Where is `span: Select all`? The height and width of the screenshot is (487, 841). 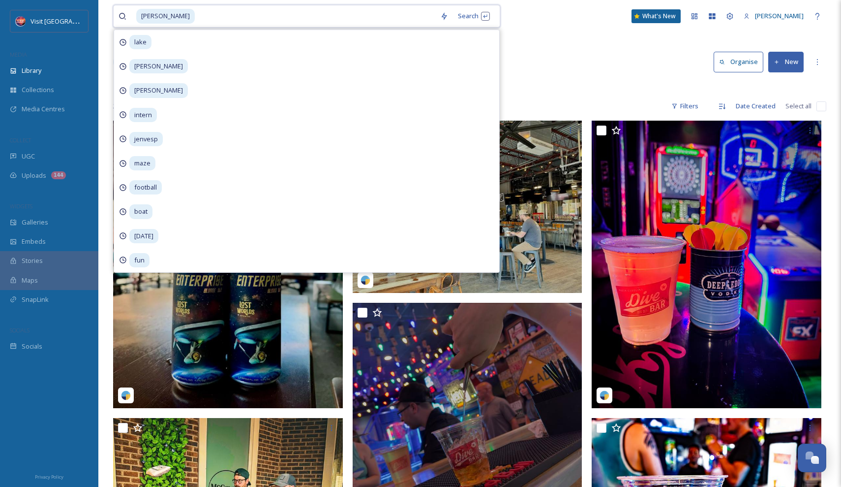 span: Select all is located at coordinates (798, 106).